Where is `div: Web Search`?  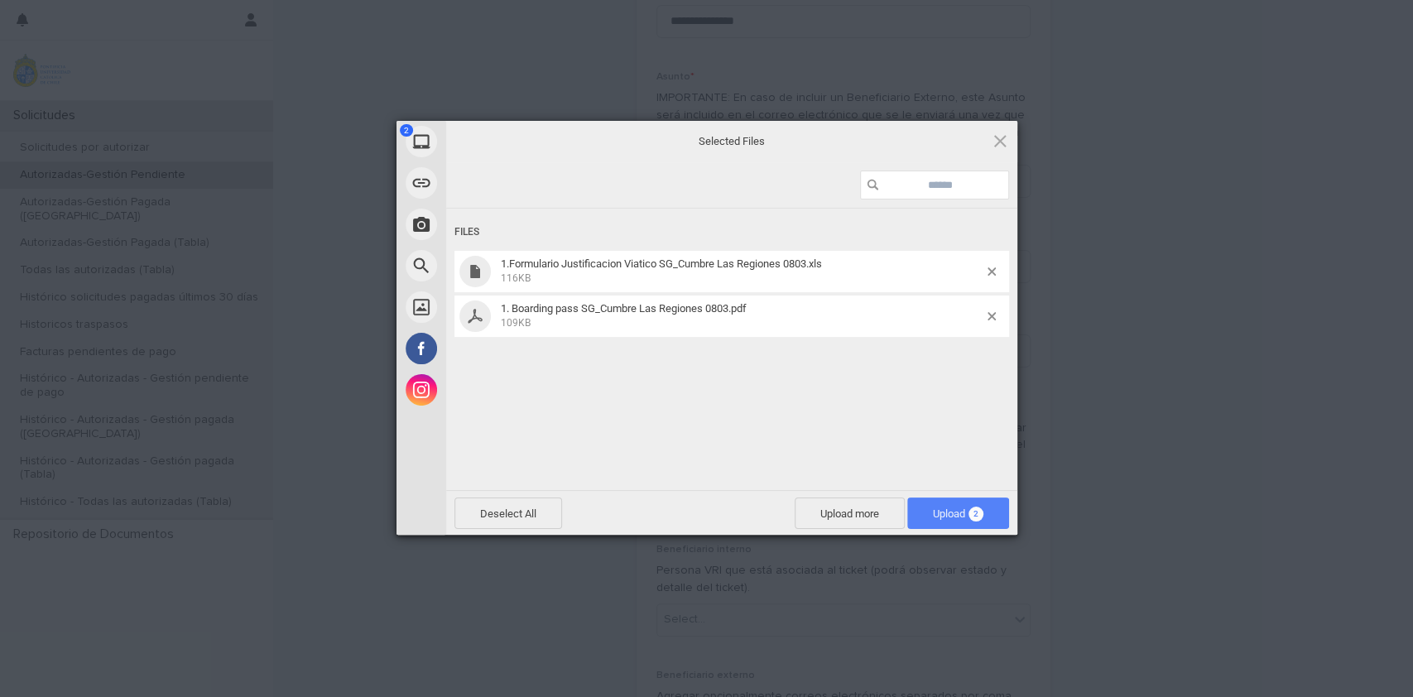 div: Web Search is located at coordinates (496, 266).